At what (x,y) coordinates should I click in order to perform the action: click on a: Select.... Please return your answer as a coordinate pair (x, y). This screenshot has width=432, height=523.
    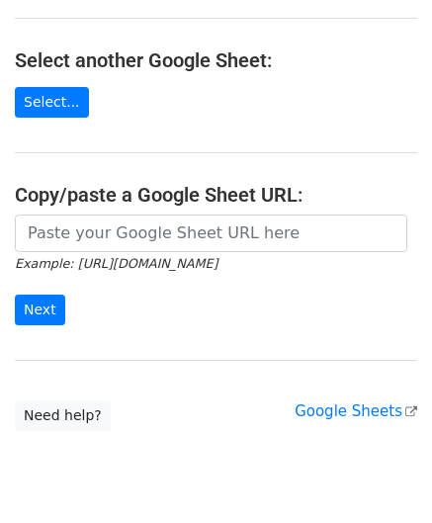
    Looking at the image, I should click on (51, 102).